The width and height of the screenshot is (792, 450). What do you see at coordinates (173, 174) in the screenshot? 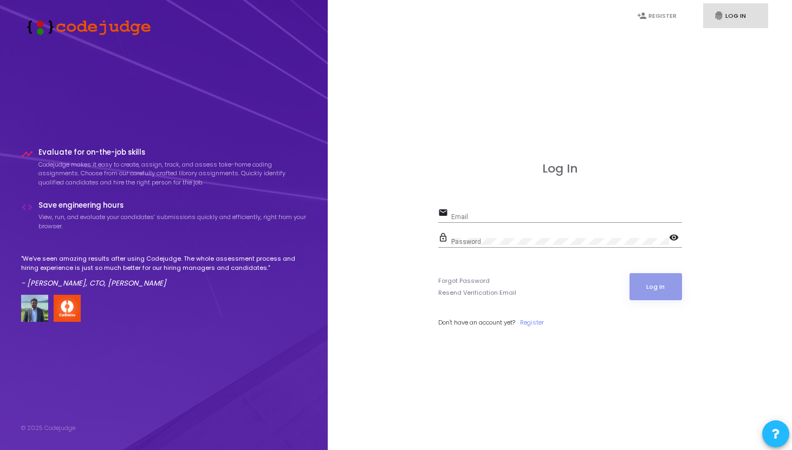
I see `p: Codejudge makes it easy to create, assign, track, and assess take-home coding assignments. Choose...` at bounding box center [173, 174].